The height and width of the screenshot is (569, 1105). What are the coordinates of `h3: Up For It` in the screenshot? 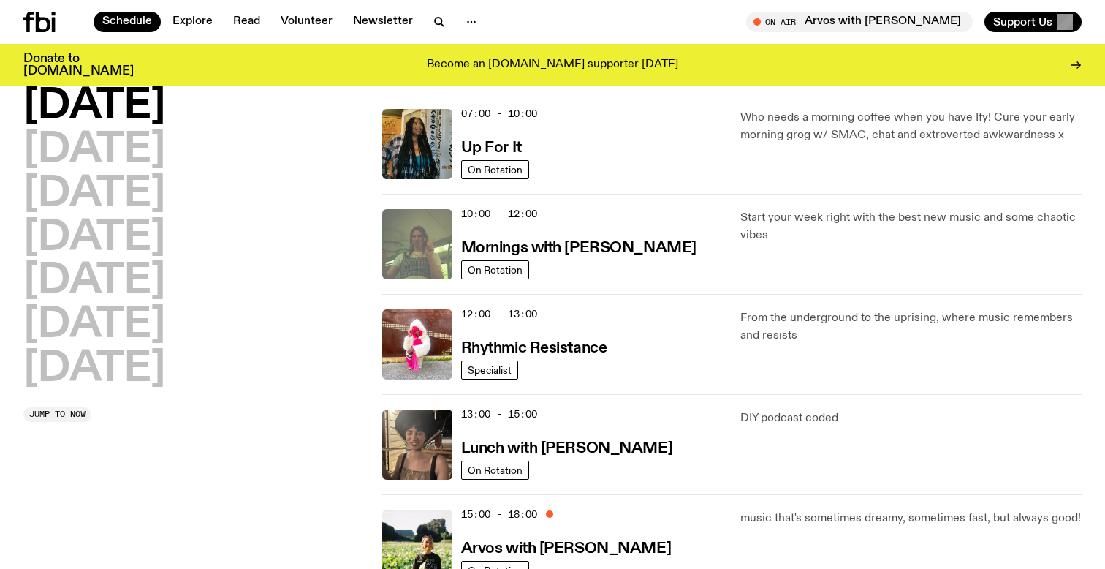 It's located at (491, 148).